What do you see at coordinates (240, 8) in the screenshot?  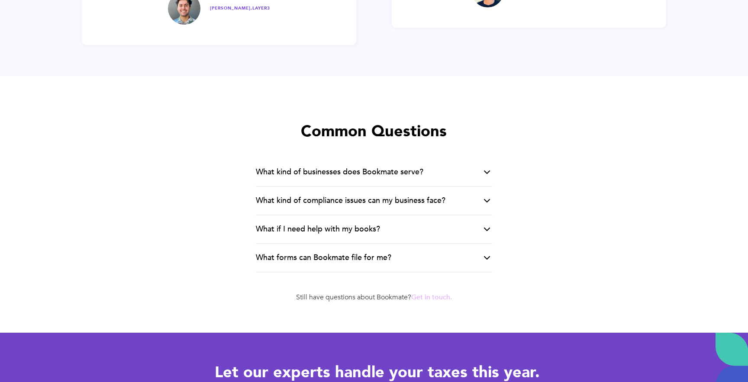 I see `div: LAYER3` at bounding box center [240, 8].